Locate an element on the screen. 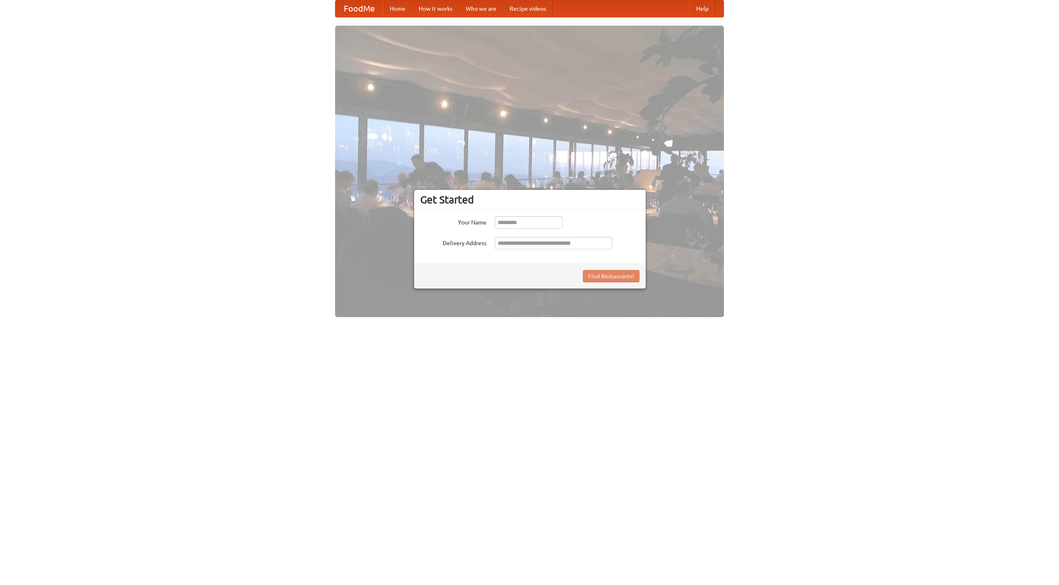 This screenshot has height=585, width=1059. label: Your Name is located at coordinates (453, 221).